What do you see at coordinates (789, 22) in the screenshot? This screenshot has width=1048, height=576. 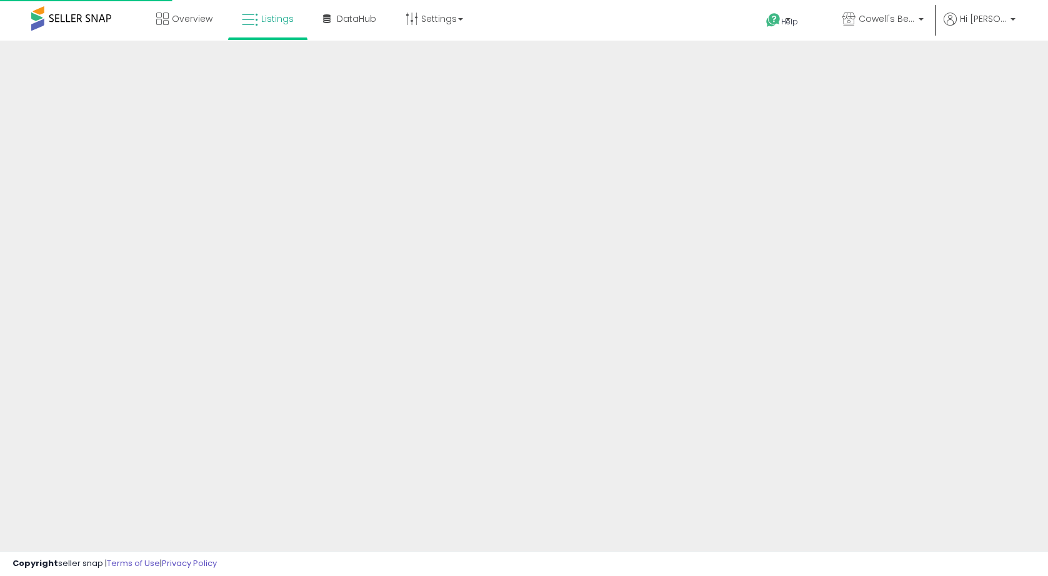 I see `a: Help` at bounding box center [789, 22].